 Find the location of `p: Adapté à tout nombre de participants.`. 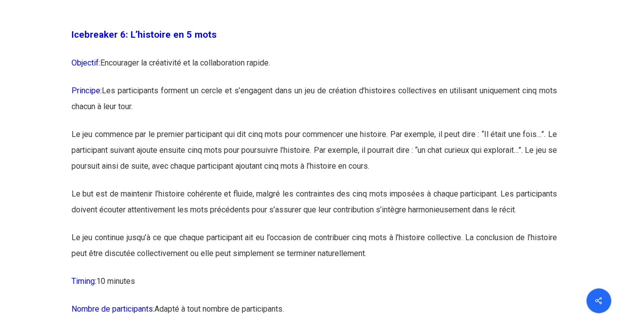

p: Adapté à tout nombre de participants. is located at coordinates (314, 315).